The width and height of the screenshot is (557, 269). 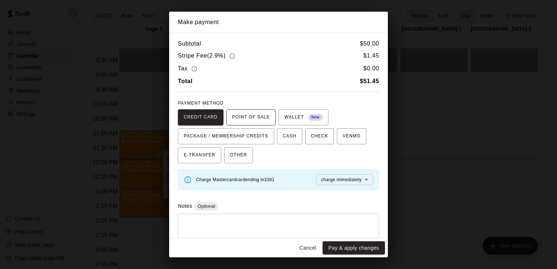 I want to click on span: OTHER, so click(x=238, y=155).